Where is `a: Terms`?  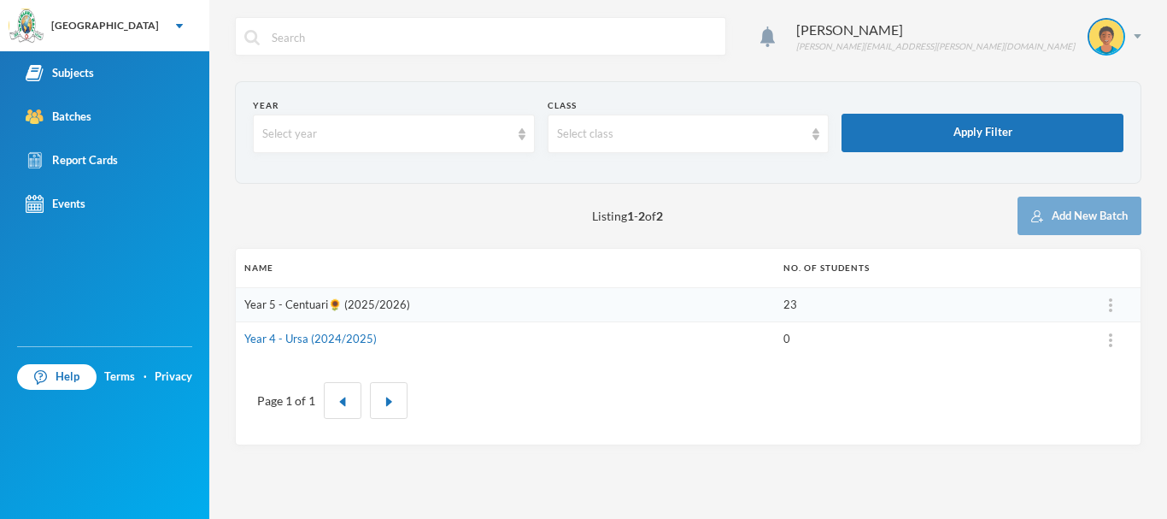
a: Terms is located at coordinates (120, 377).